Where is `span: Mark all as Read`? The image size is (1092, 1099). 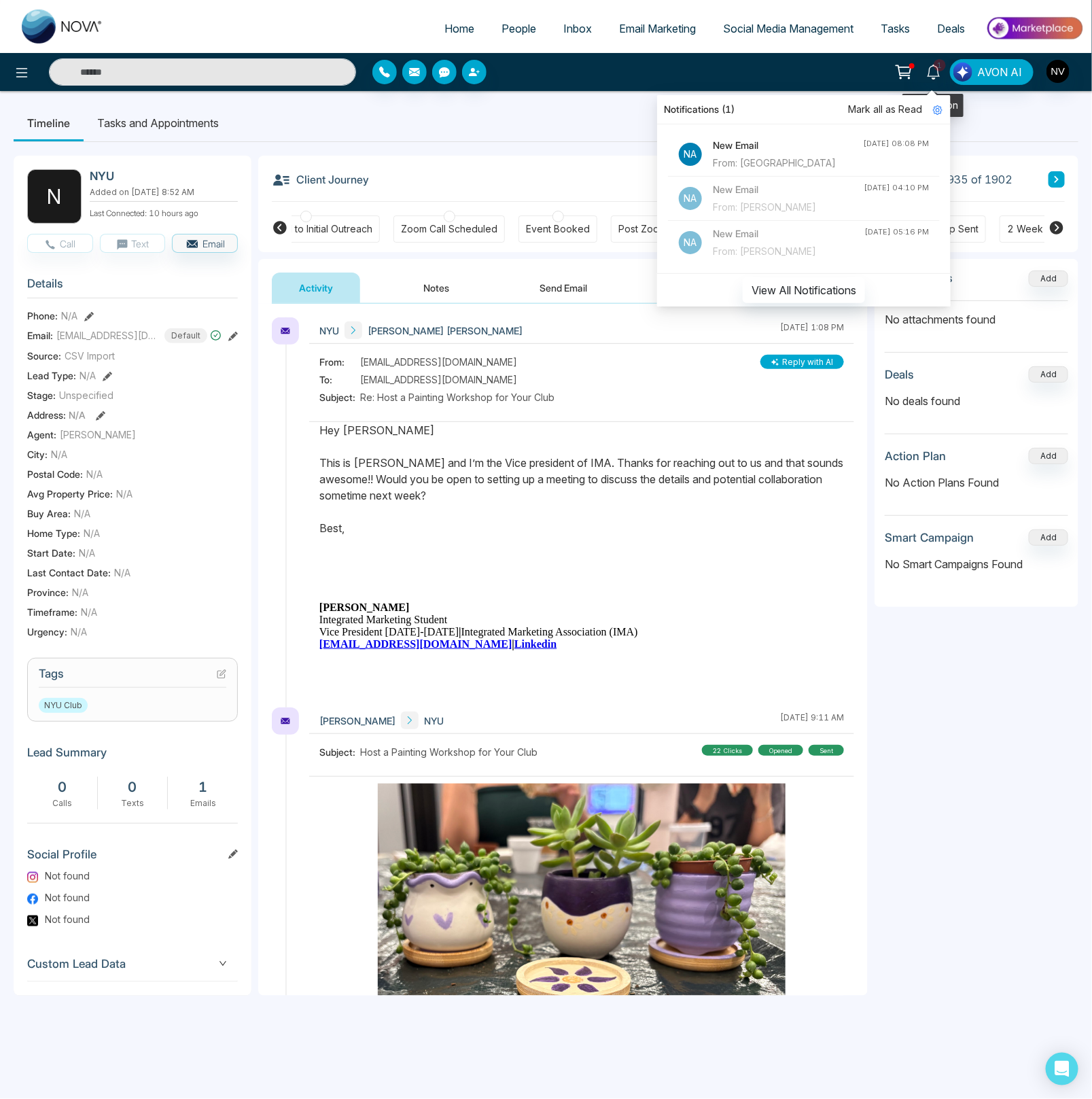
span: Mark all as Read is located at coordinates (885, 110).